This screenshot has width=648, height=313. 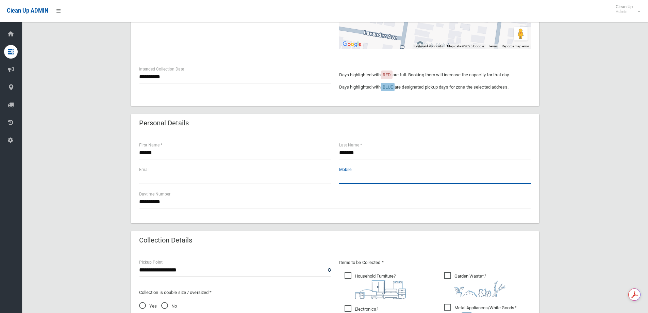 What do you see at coordinates (475, 284) in the screenshot?
I see `span: Garden Waste*` at bounding box center [475, 284].